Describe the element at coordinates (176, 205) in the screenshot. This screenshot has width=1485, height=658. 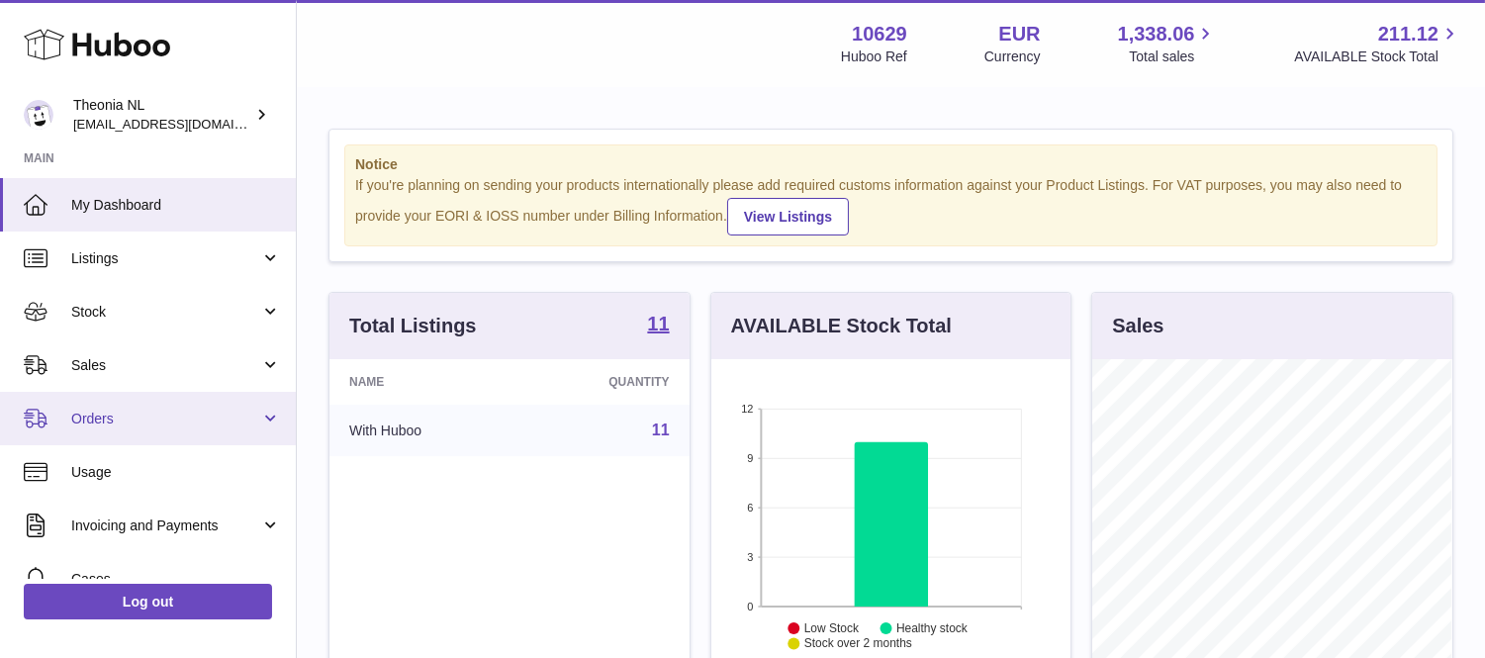
I see `span: My Dashboard` at that location.